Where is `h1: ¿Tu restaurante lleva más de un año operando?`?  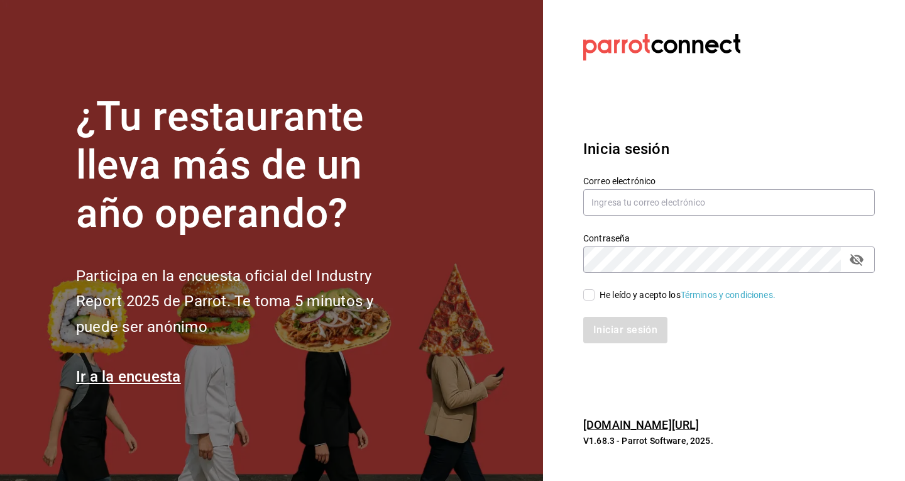 h1: ¿Tu restaurante lleva más de un año operando? is located at coordinates (246, 165).